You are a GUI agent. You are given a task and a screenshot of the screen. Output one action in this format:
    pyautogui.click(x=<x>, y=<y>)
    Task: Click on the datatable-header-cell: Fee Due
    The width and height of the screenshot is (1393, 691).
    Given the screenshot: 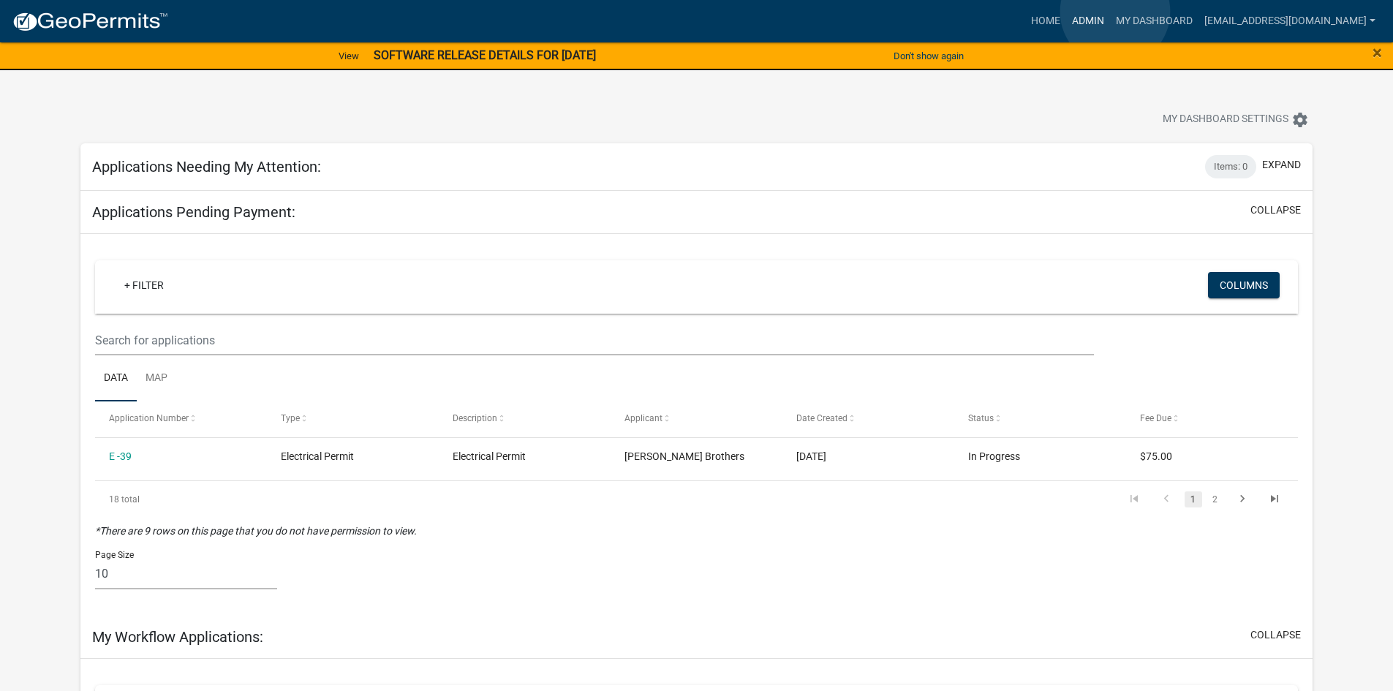 What is the action you would take?
    pyautogui.click(x=1211, y=419)
    